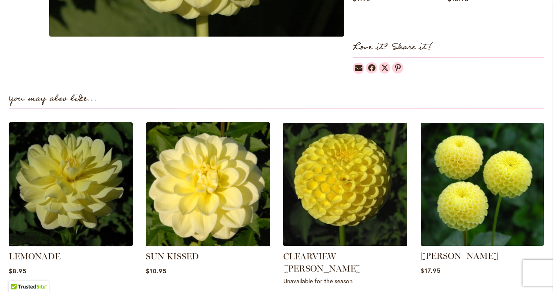  What do you see at coordinates (482, 184) in the screenshot?
I see `img: LITTLE SCOTTIE` at bounding box center [482, 184].